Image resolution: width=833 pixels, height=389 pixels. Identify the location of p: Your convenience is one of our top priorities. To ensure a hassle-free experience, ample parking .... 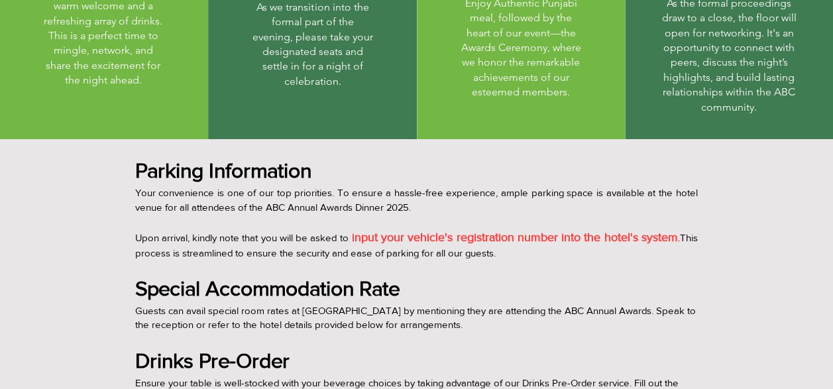
(416, 200).